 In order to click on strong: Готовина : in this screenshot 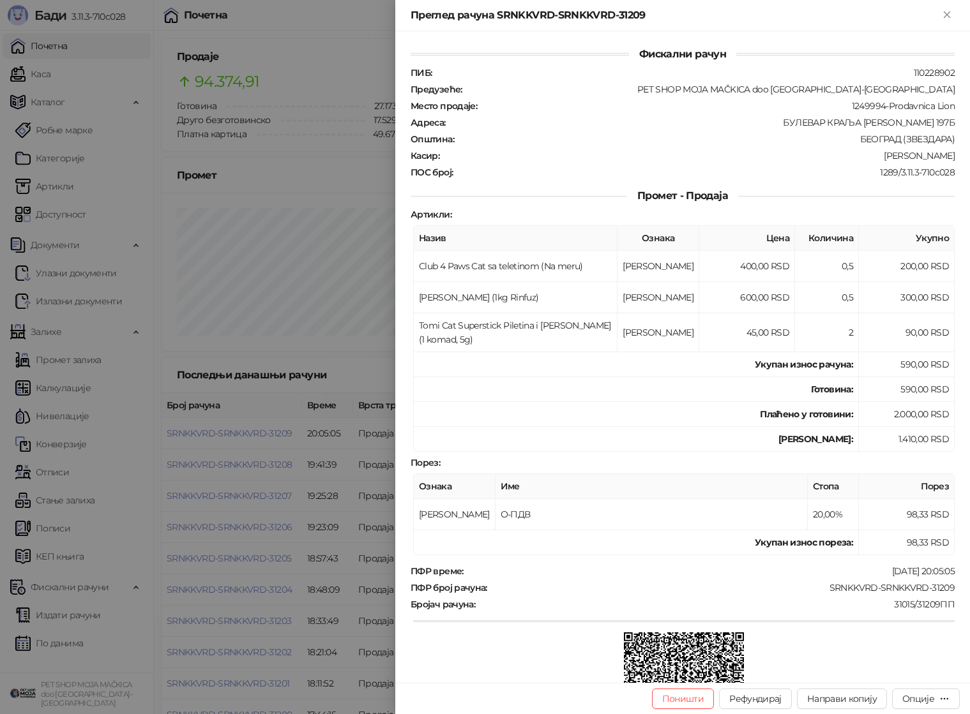, I will do `click(832, 389)`.